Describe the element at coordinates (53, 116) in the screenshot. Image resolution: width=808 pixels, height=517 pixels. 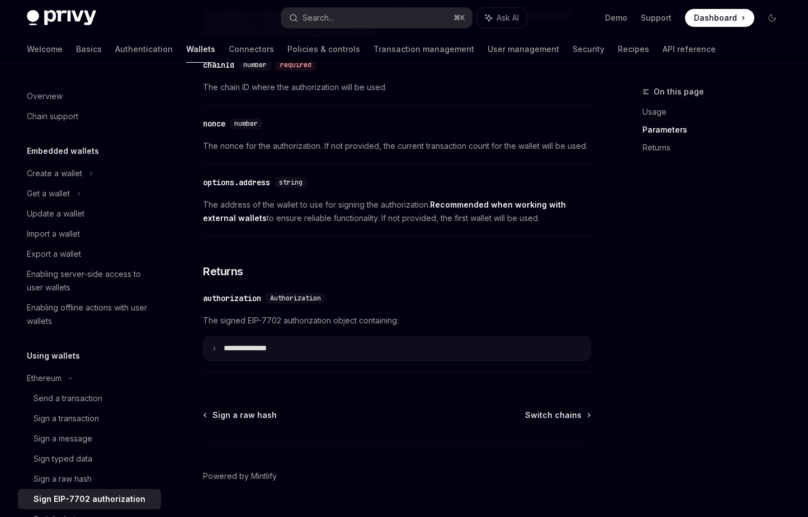
I see `div: Chain support` at that location.